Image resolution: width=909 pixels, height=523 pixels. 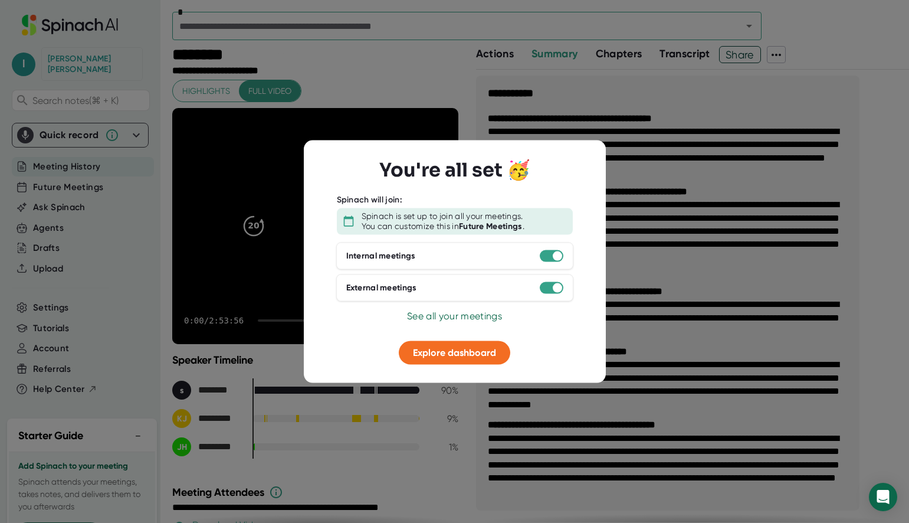 I want to click on button: Explore dashboard, so click(x=454, y=352).